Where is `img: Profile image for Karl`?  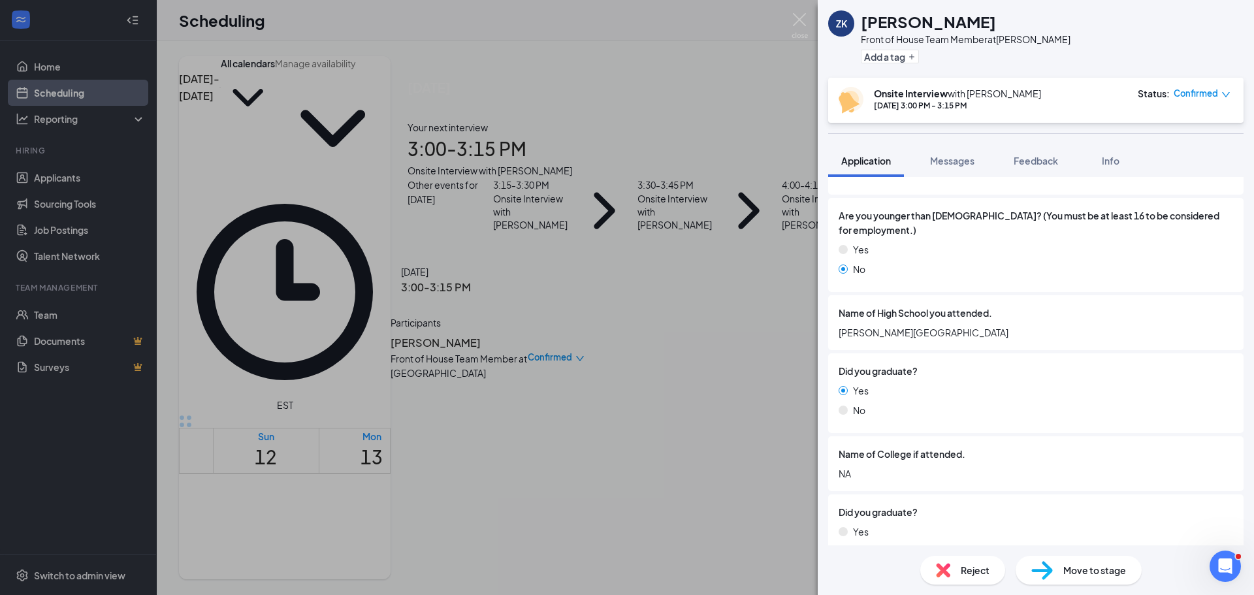
img: Profile image for Karl is located at coordinates (166, 34).